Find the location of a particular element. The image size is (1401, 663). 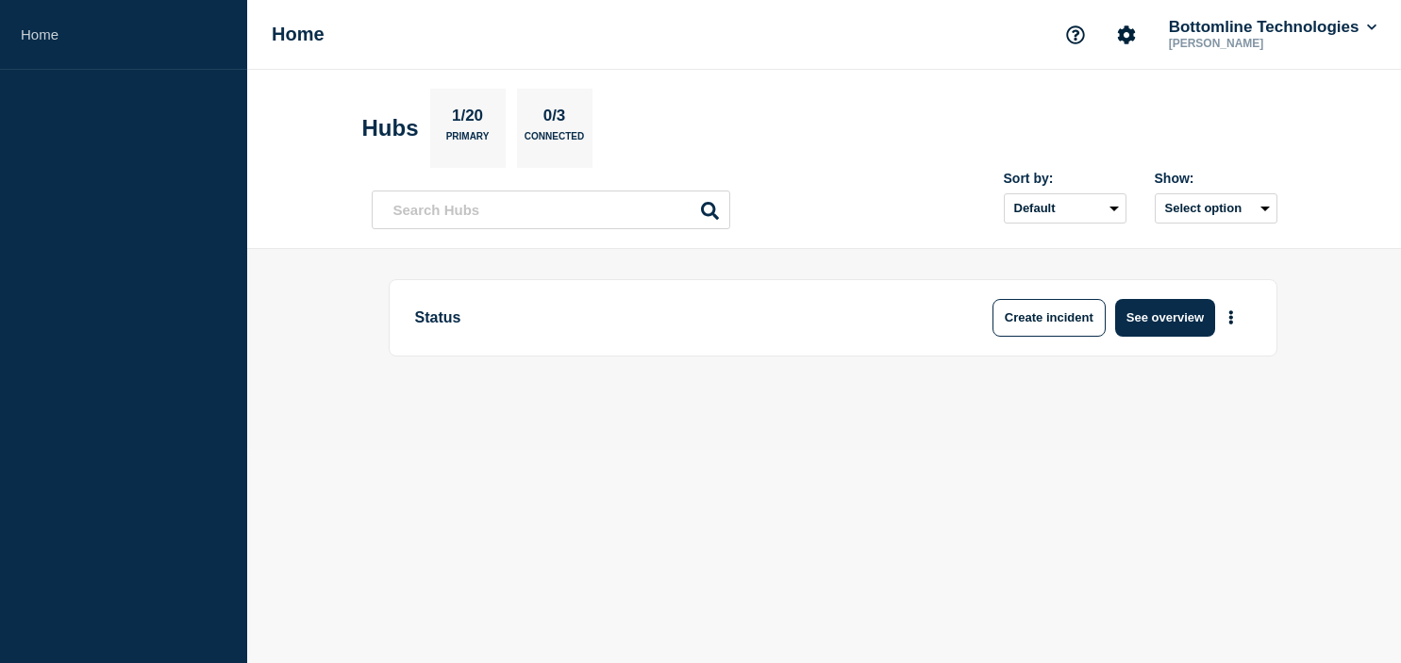

select: Sort by is located at coordinates (1065, 208).